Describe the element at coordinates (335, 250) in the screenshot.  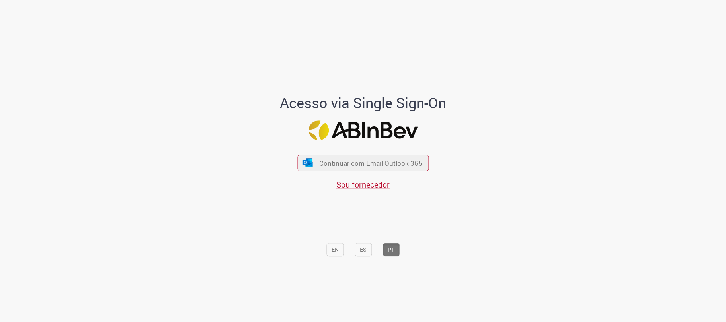
I see `button: EN` at that location.